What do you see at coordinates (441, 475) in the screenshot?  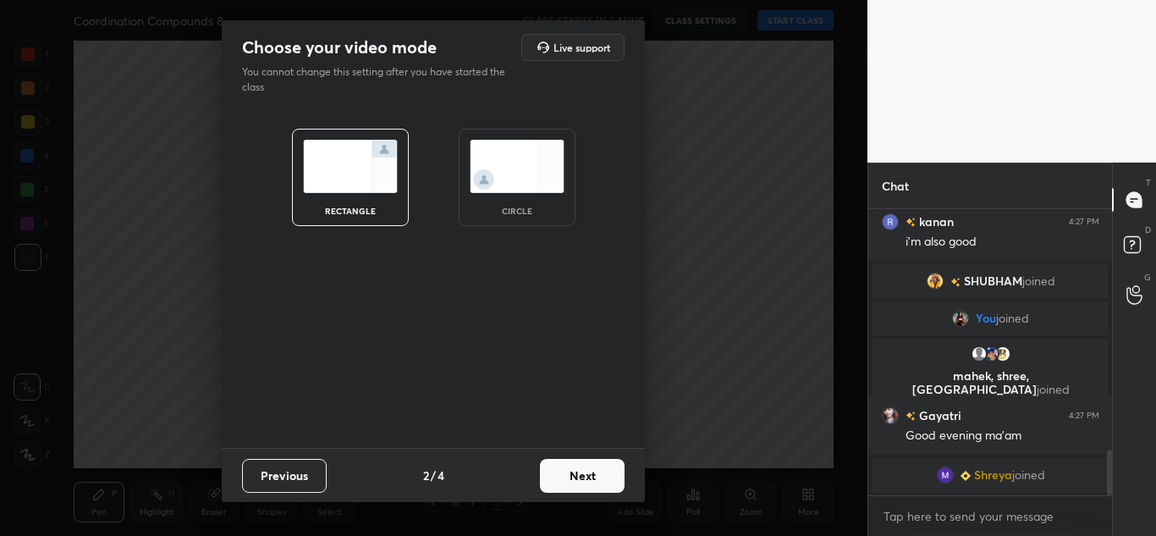 I see `h4: 4` at bounding box center [441, 475].